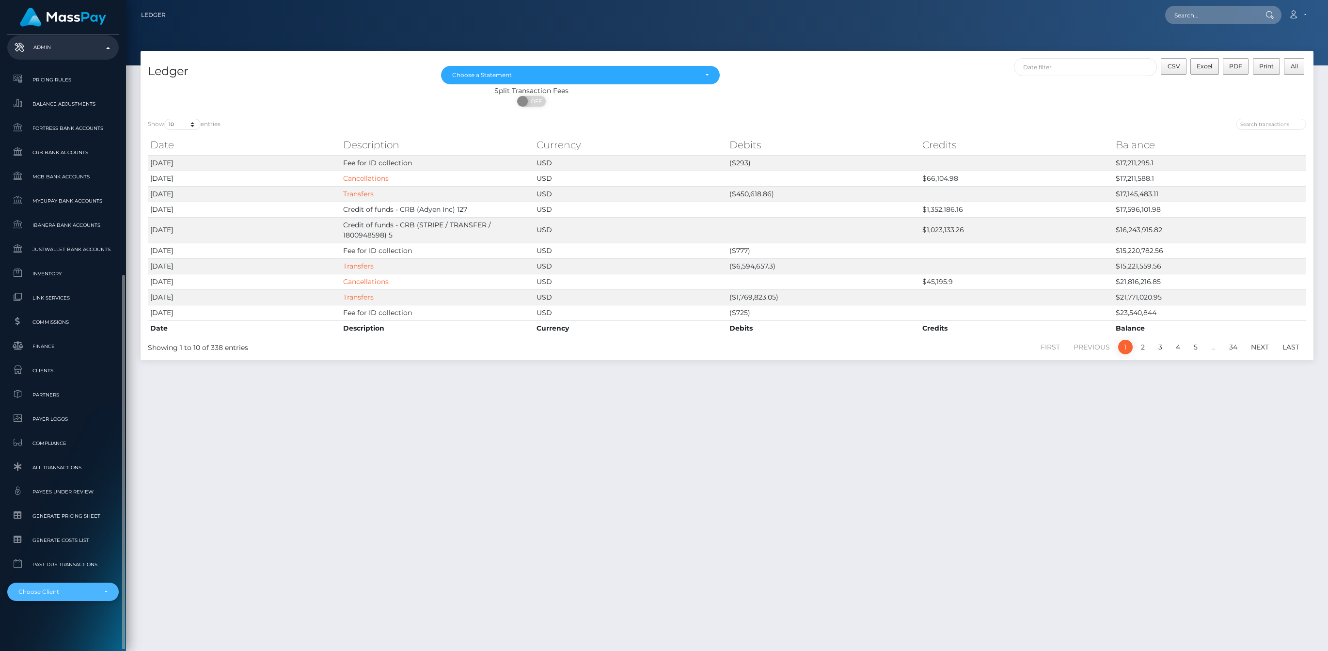 The width and height of the screenshot is (1328, 651). Describe the element at coordinates (63, 47) in the screenshot. I see `a: Admin` at that location.